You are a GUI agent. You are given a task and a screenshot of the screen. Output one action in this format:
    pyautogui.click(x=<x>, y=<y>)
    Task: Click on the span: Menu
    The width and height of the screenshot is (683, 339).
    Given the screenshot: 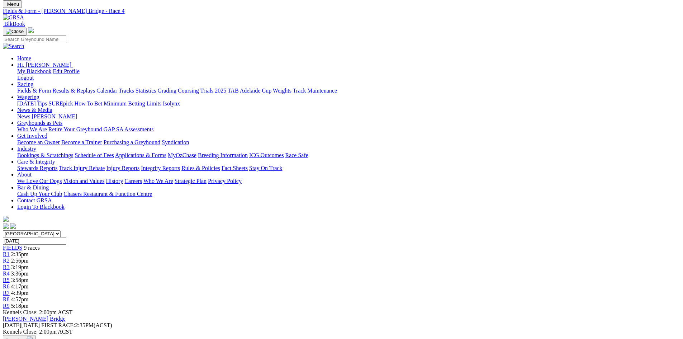 What is the action you would take?
    pyautogui.click(x=13, y=4)
    